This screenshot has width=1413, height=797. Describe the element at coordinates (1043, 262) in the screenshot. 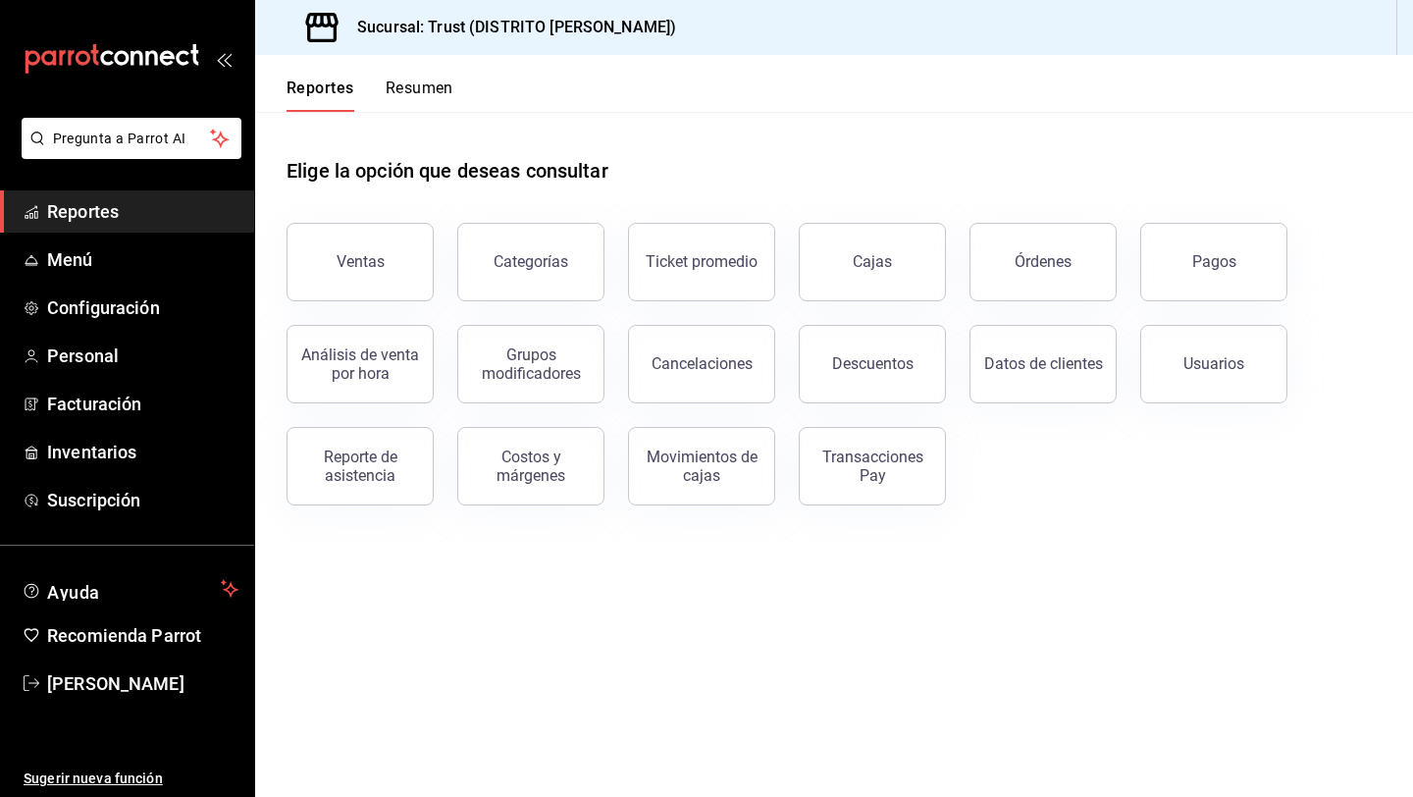

I see `button: Órdenes` at that location.